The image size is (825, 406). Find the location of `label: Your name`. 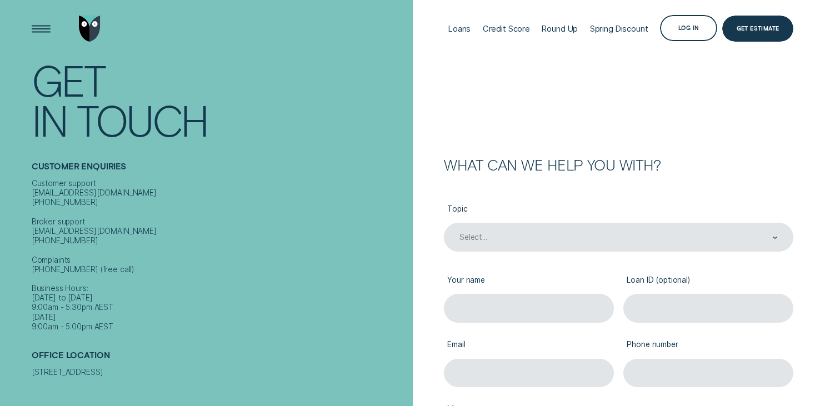

label: Your name is located at coordinates (529, 281).